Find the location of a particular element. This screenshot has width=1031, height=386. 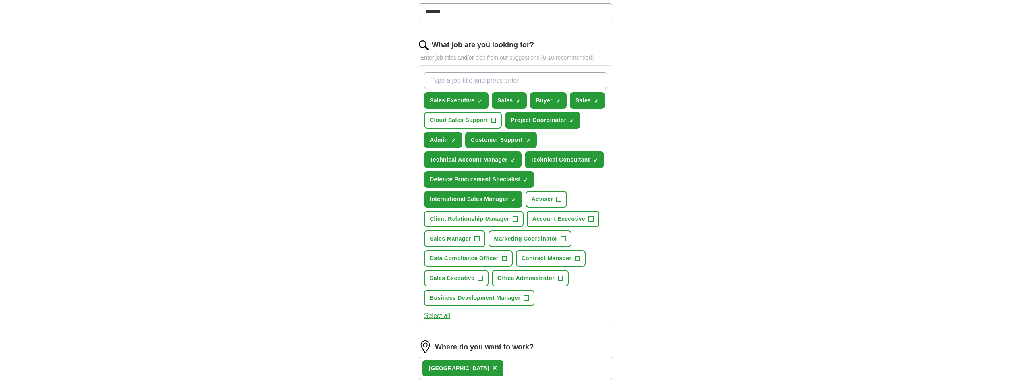

button: Sales Executive is located at coordinates (456, 278).